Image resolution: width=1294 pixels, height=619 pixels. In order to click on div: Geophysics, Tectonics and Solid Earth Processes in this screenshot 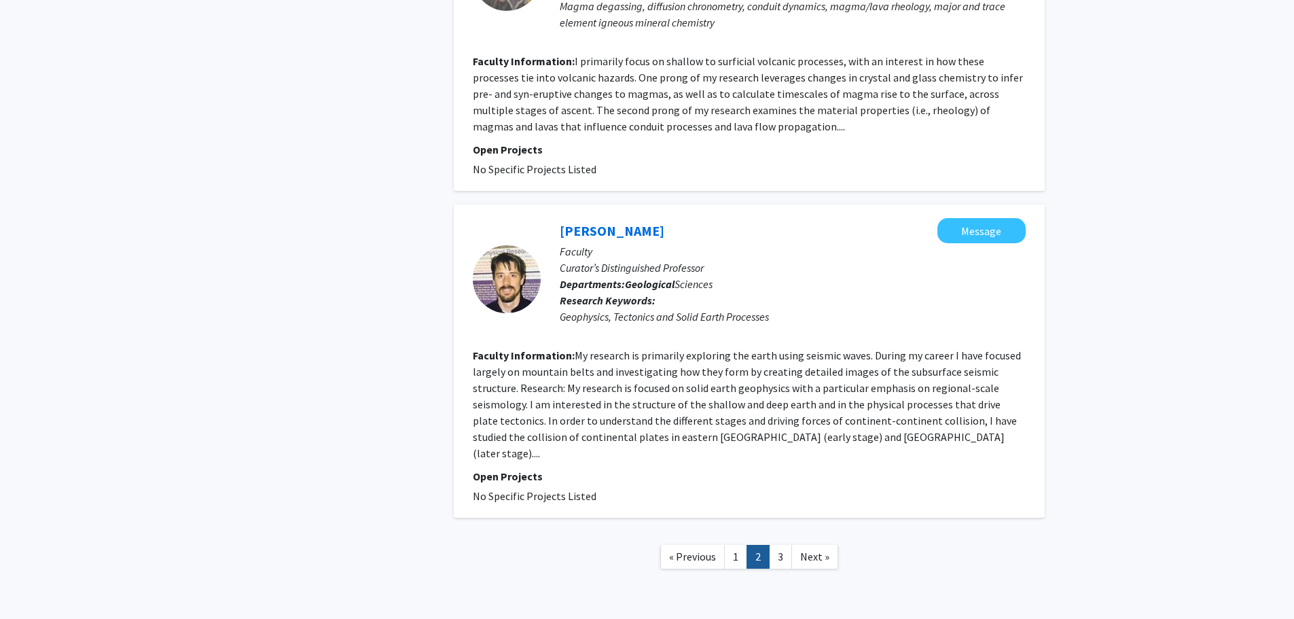, I will do `click(793, 317)`.